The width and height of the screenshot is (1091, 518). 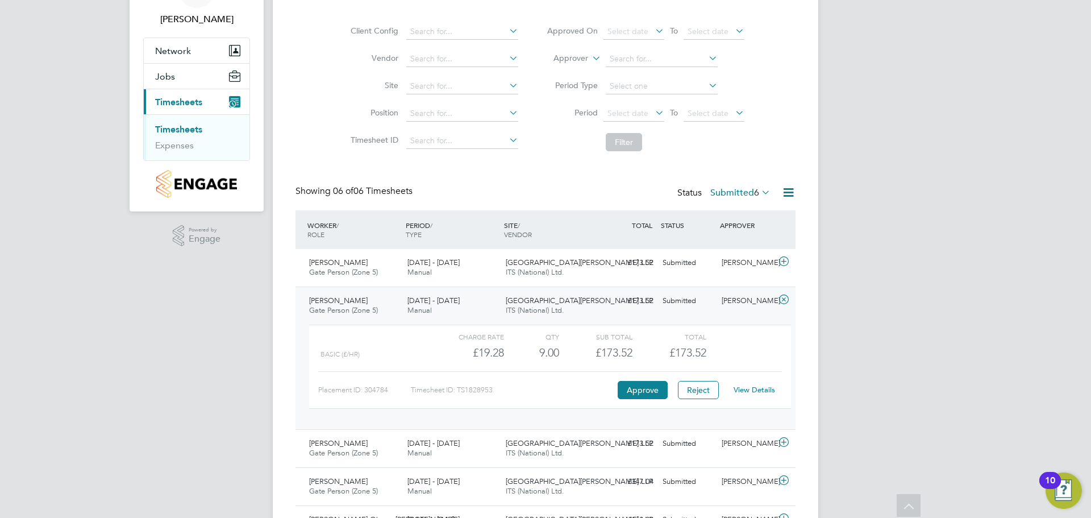 I want to click on div: QTY, so click(x=531, y=336).